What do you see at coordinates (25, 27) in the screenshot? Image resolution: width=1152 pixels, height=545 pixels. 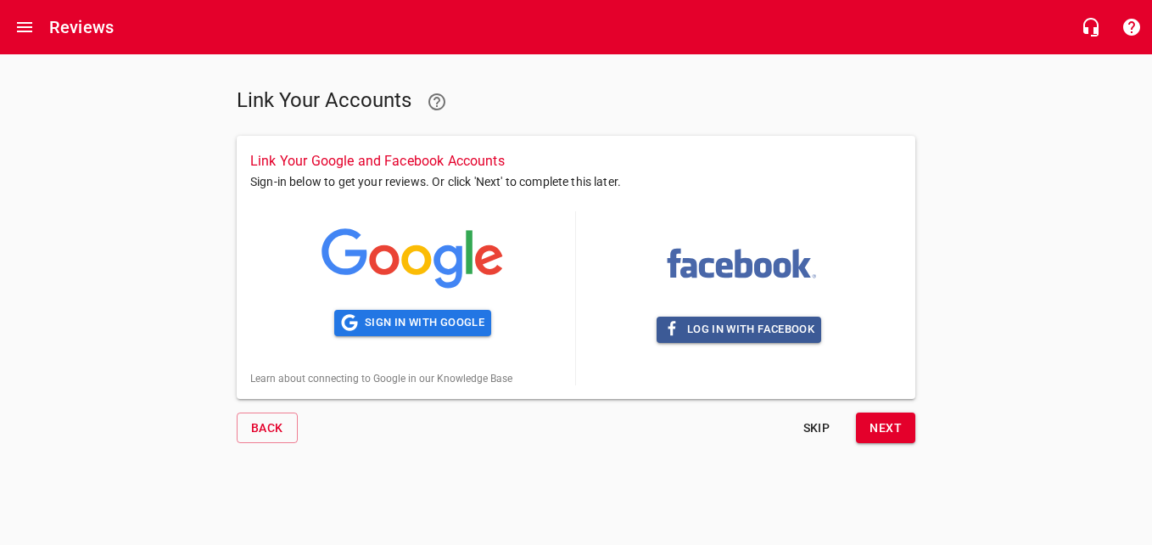 I see `button: Open drawer` at bounding box center [25, 27].